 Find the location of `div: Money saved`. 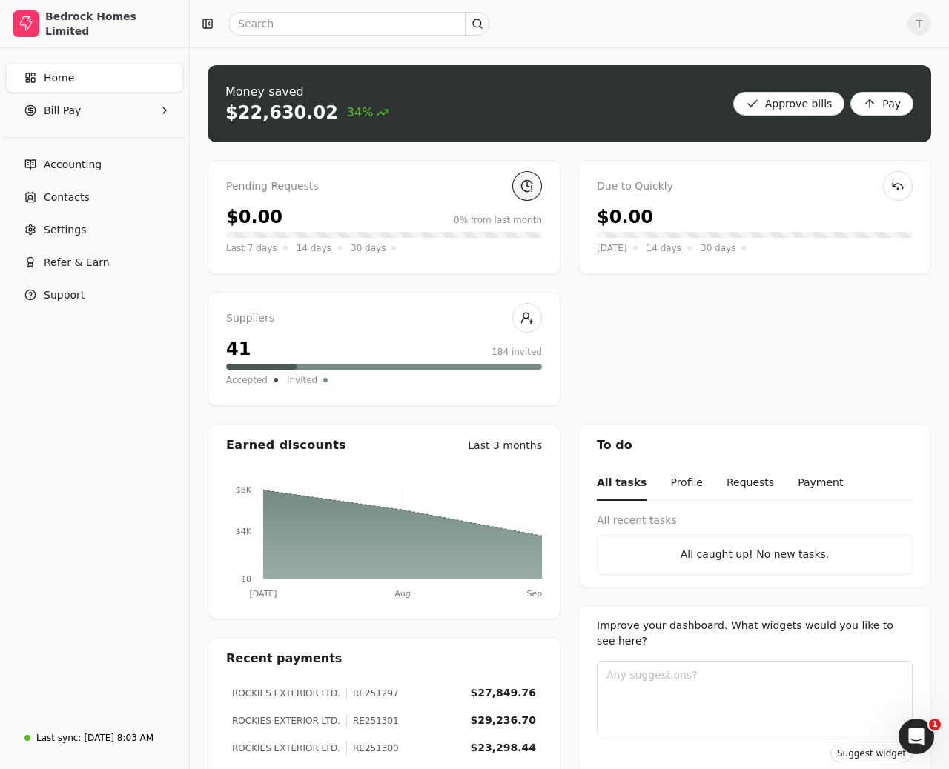

div: Money saved is located at coordinates (307, 92).